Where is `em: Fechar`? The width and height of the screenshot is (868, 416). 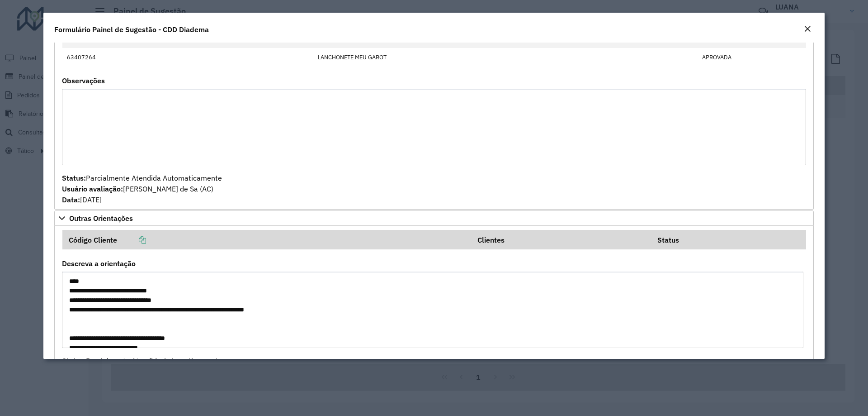 em: Fechar is located at coordinates (808, 29).